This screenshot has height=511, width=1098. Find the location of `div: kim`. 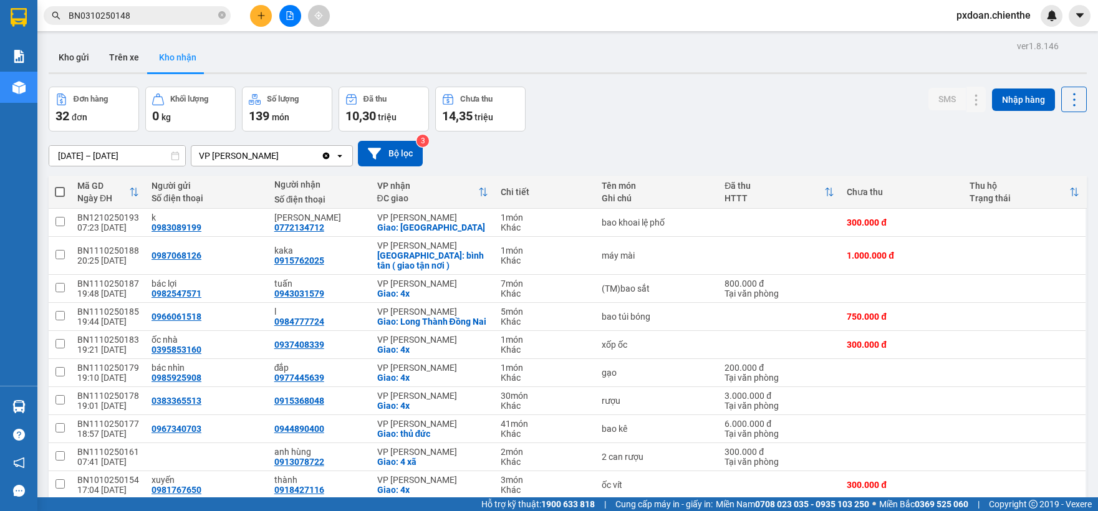

div: kim is located at coordinates (319, 218).